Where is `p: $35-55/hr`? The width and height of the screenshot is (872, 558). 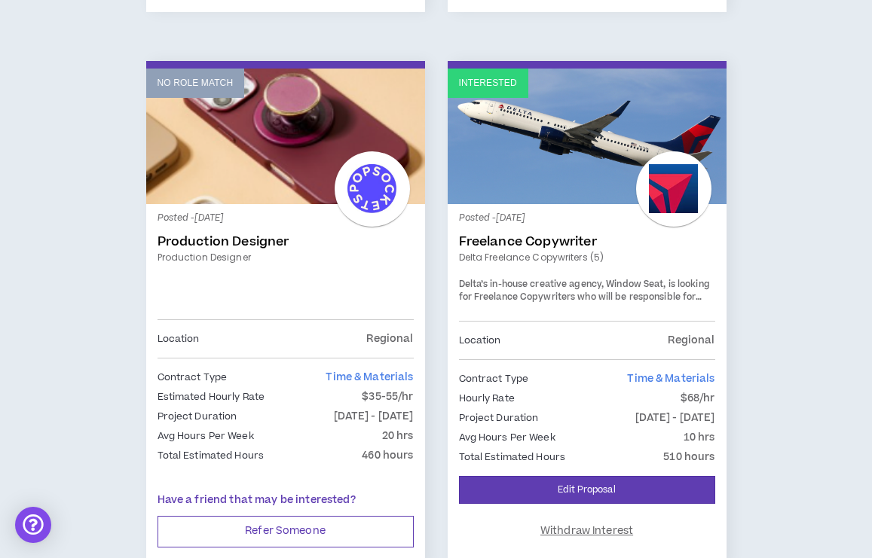
p: $35-55/hr is located at coordinates (387, 397).